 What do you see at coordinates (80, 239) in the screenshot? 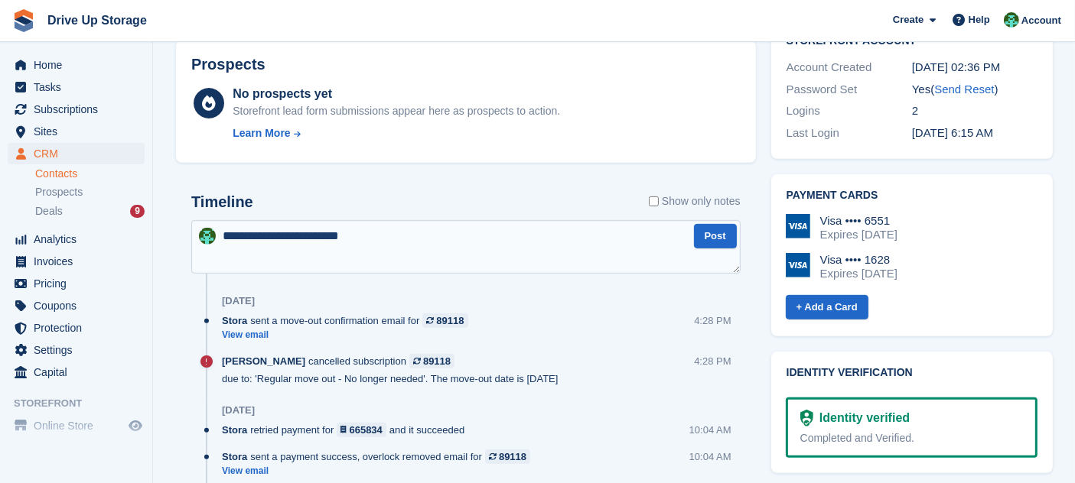
I see `span: Analytics` at bounding box center [80, 239].